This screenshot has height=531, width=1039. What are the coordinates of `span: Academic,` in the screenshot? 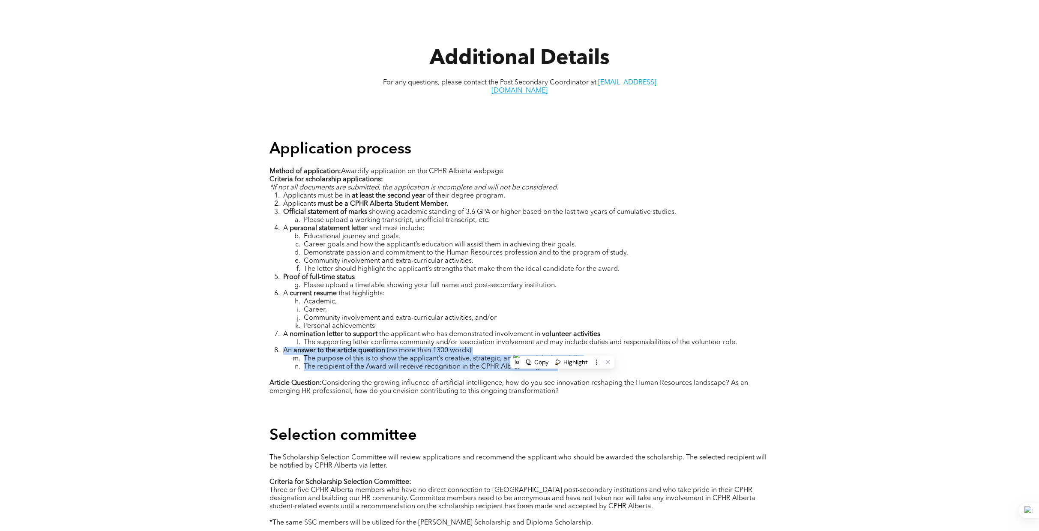 It's located at (320, 302).